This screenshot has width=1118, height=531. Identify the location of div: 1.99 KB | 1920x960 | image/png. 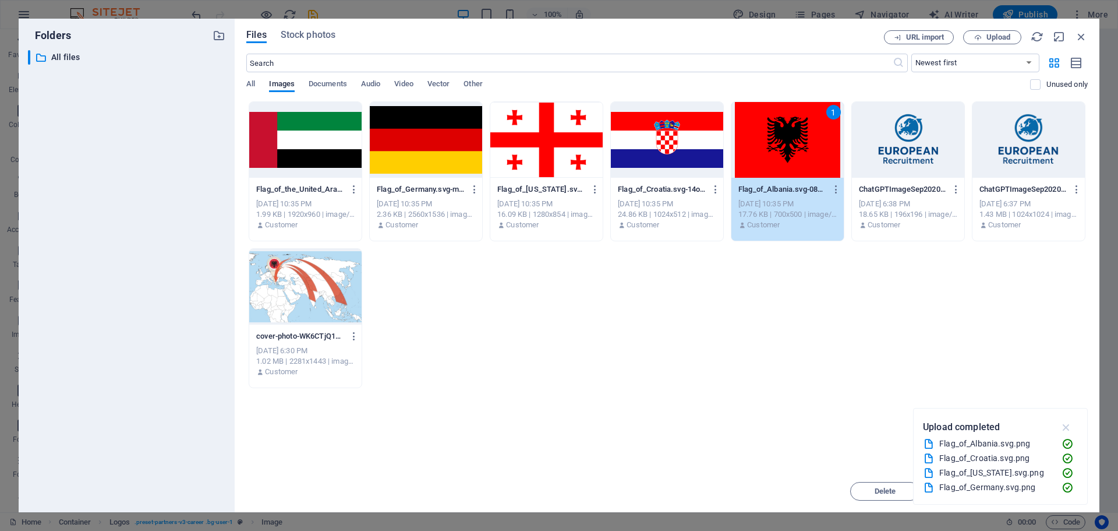
(305, 214).